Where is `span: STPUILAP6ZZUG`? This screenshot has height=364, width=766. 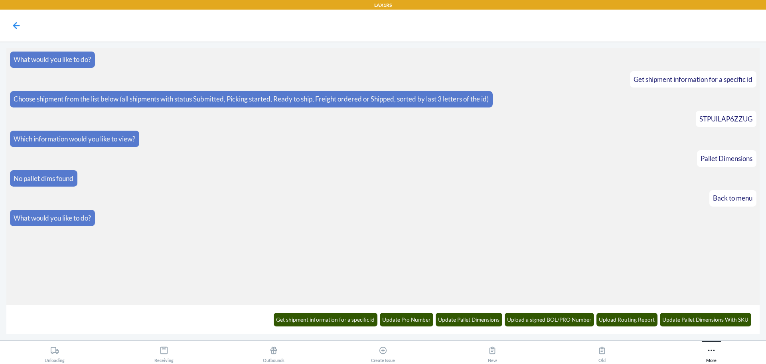 span: STPUILAP6ZZUG is located at coordinates (726, 119).